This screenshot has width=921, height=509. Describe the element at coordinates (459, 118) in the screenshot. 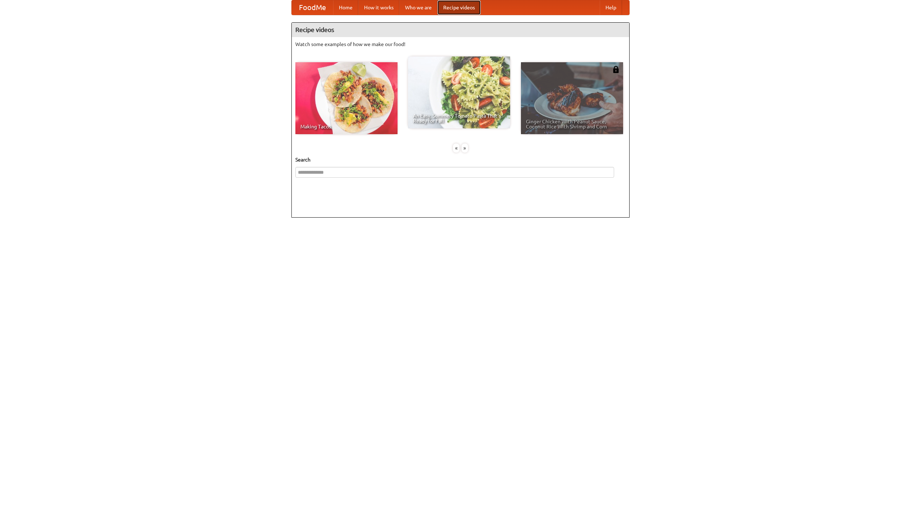

I see `span: An Easy, Summery Tomato Pasta That's Ready for Fall` at that location.